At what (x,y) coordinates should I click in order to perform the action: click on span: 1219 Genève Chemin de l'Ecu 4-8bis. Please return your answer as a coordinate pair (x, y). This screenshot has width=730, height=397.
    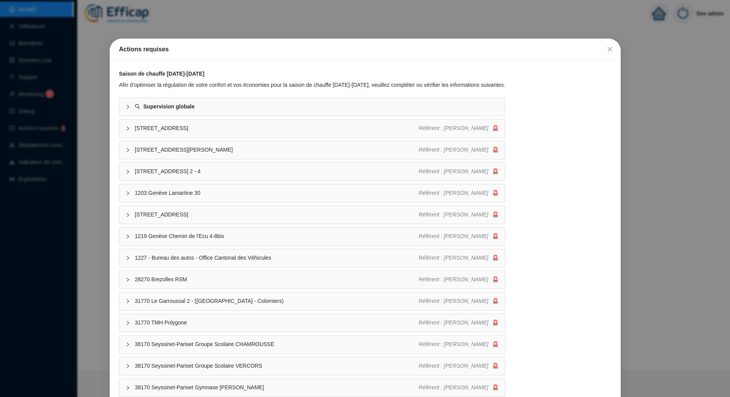
    Looking at the image, I should click on (277, 236).